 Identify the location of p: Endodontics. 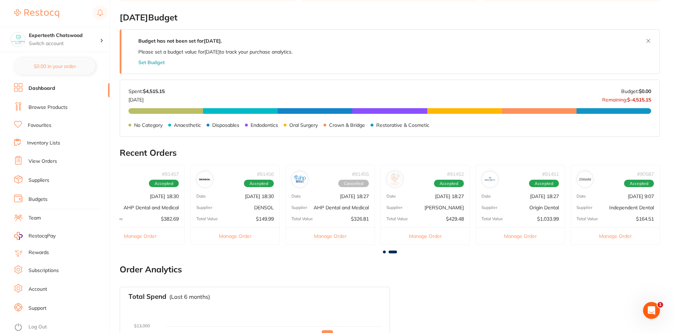
(264, 125).